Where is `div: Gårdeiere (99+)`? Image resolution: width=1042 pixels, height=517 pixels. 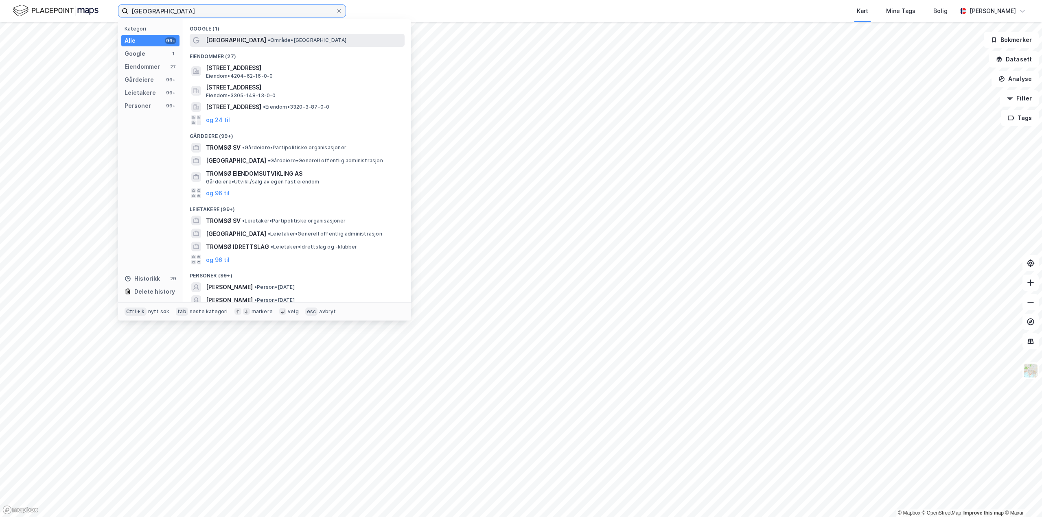 div: Gårdeiere (99+) is located at coordinates (297, 134).